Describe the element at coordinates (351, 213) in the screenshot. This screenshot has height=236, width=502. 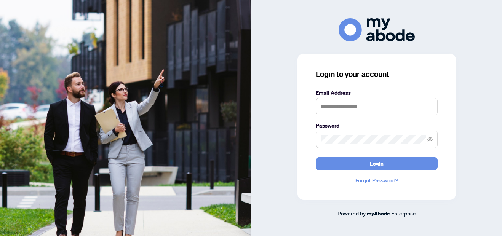
I see `span: Powered by` at that location.